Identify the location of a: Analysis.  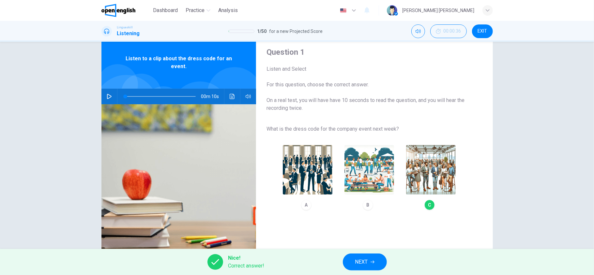
(228, 10).